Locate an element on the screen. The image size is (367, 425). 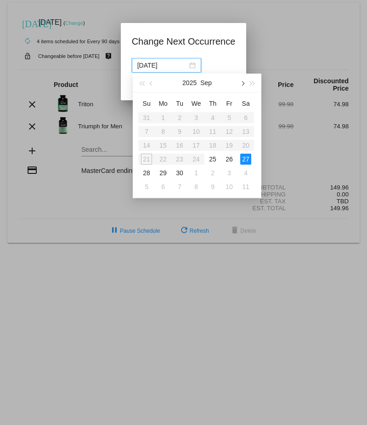
div: 11 is located at coordinates (246, 187).